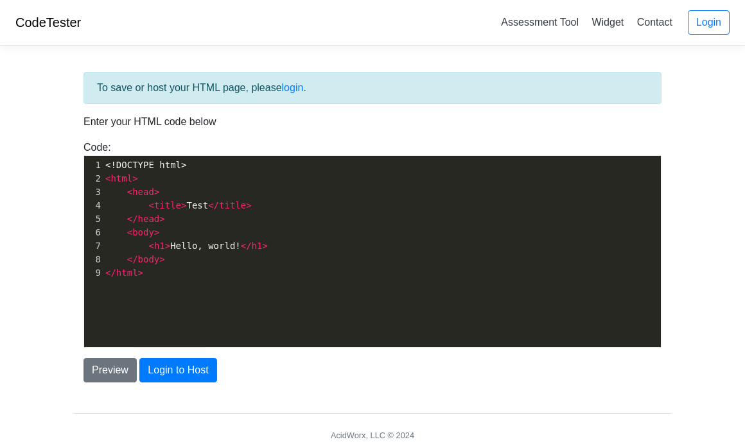  What do you see at coordinates (372, 244) in the screenshot?
I see `div: Code:` at bounding box center [372, 244].